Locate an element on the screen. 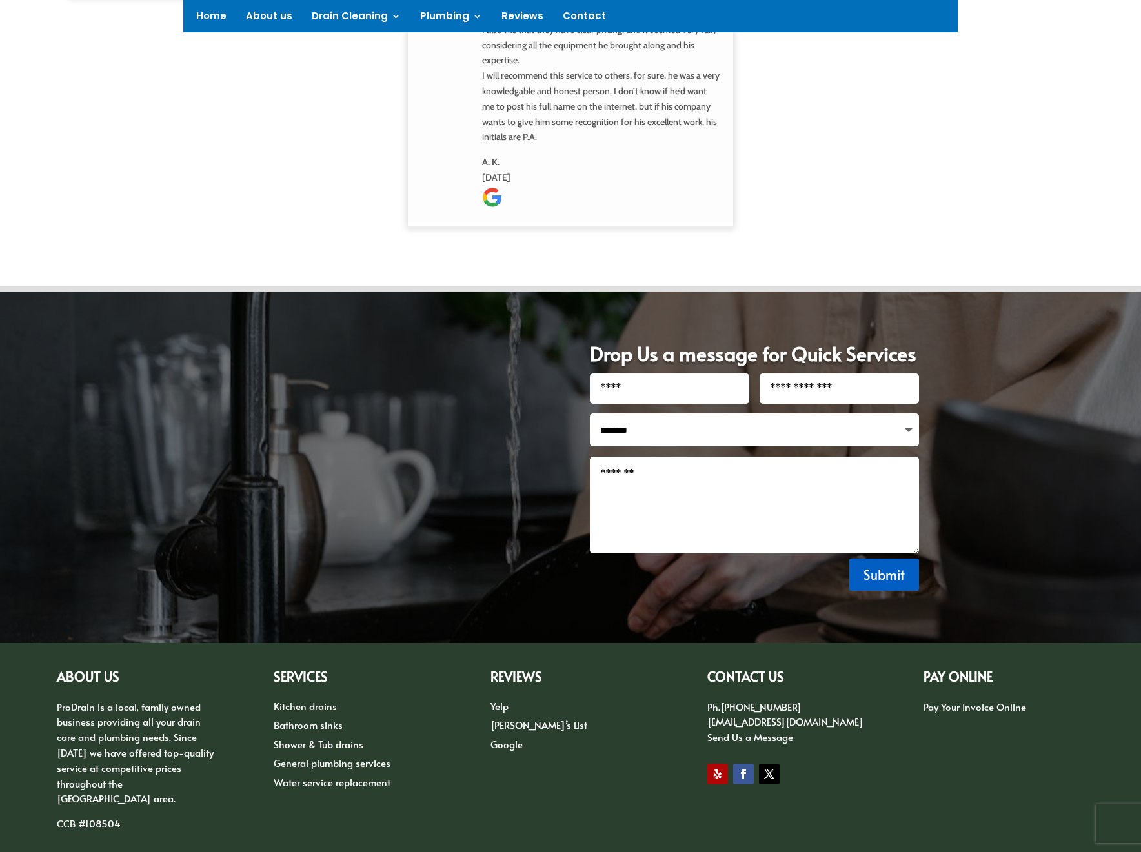  h2: CONTACT US is located at coordinates (787, 680).